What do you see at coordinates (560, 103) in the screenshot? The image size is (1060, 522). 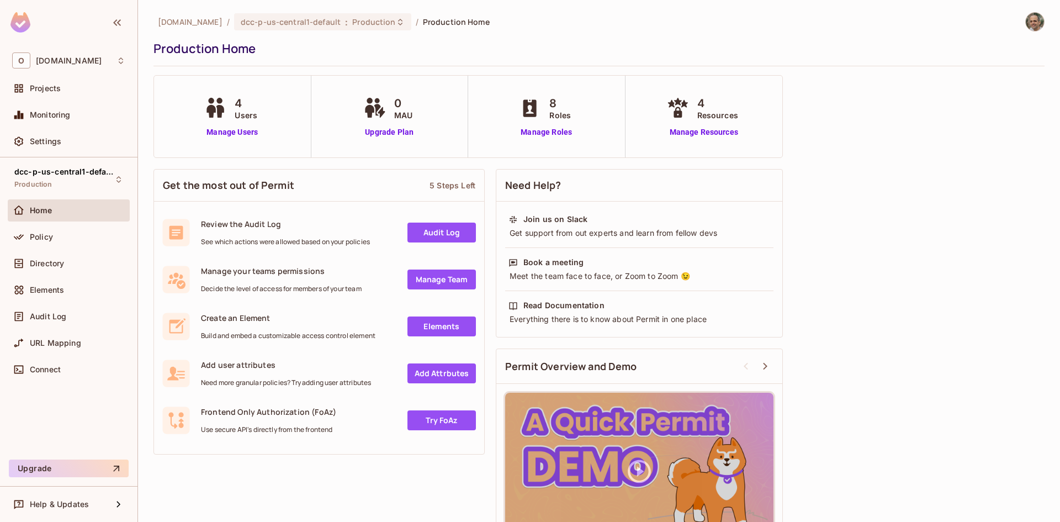 I see `span: 8` at bounding box center [560, 103].